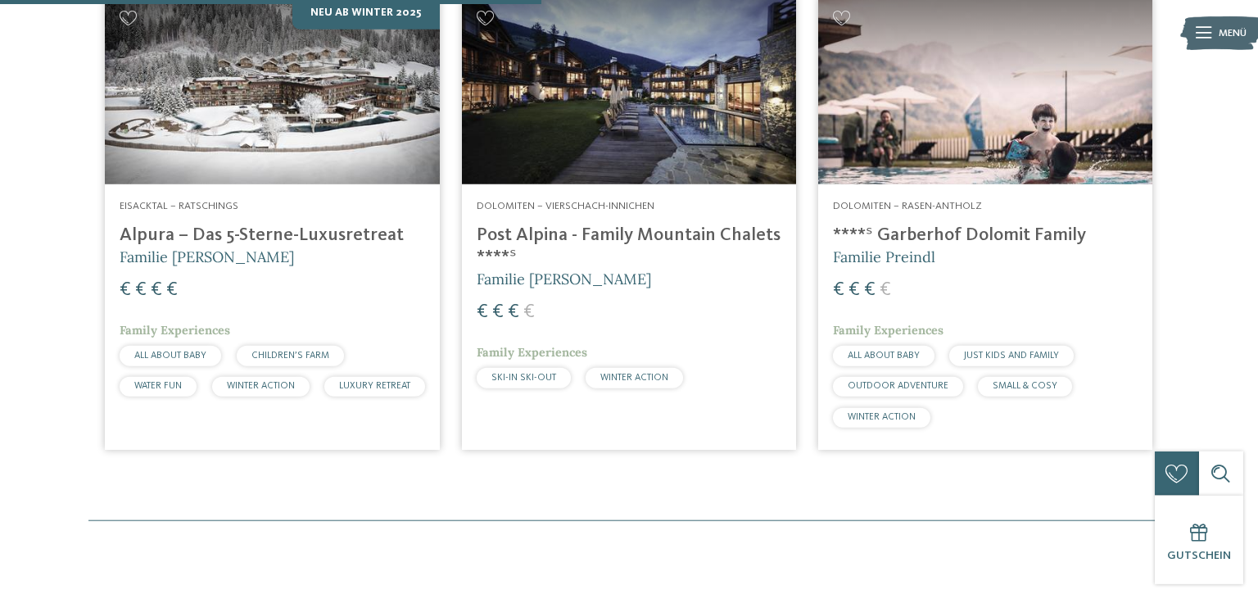 This screenshot has width=1258, height=599. I want to click on span: Dolomiten – Vierschach-Innichen, so click(565, 206).